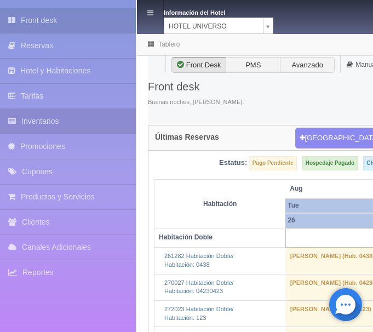  What do you see at coordinates (199, 287) in the screenshot?
I see `a: 270027 Habitación Doble/Habitación: 04230423` at bounding box center [199, 287].